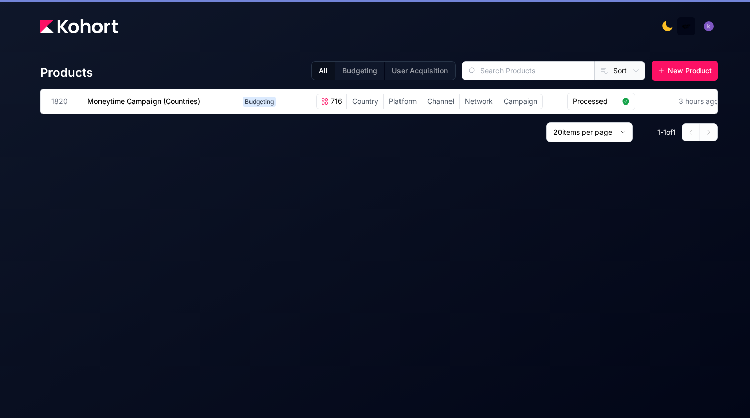  Describe the element at coordinates (669, 132) in the screenshot. I see `span: of` at that location.